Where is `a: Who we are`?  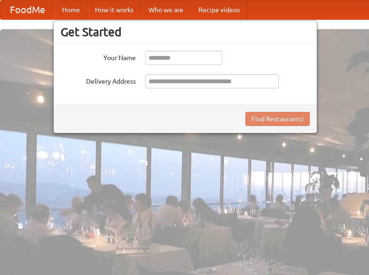 a: Who we are is located at coordinates (166, 10).